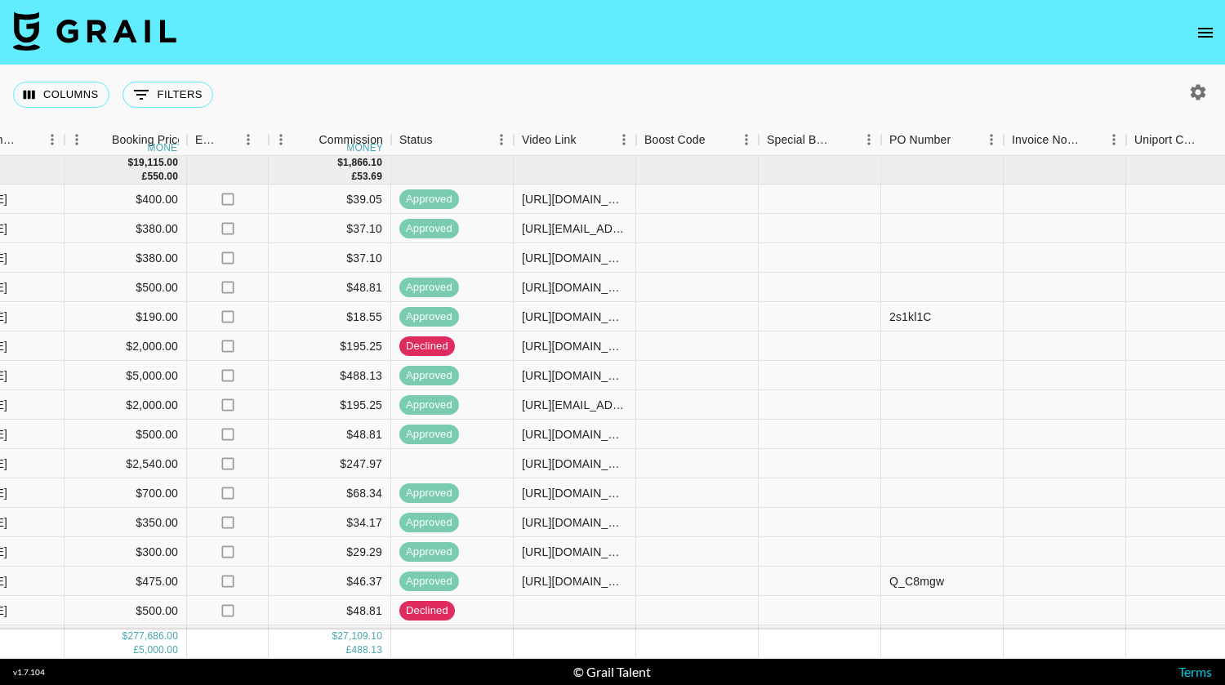  I want to click on div: $380.00, so click(126, 229).